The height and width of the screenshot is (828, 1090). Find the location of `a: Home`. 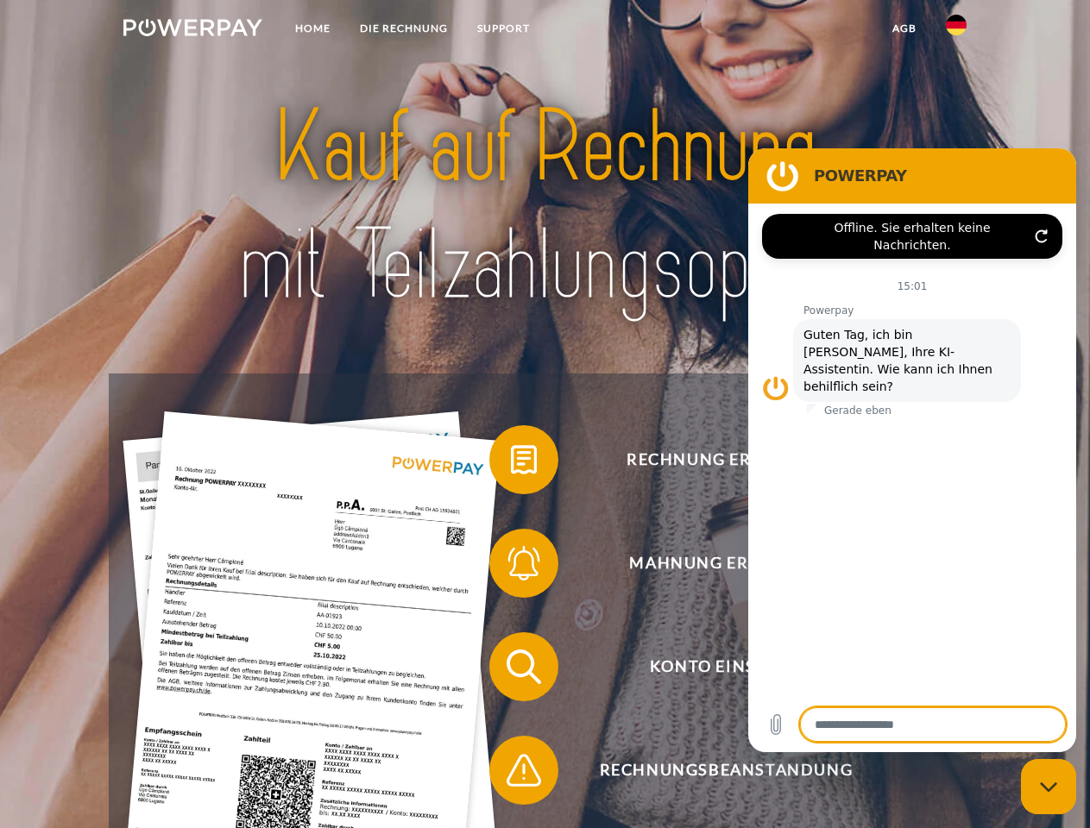

a: Home is located at coordinates (312, 28).